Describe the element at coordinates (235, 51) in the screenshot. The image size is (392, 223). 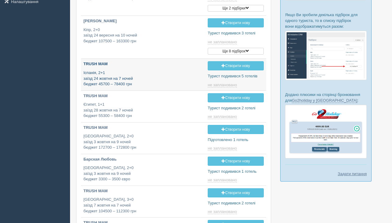
I see `button: Ще 8 підбірок` at that location.